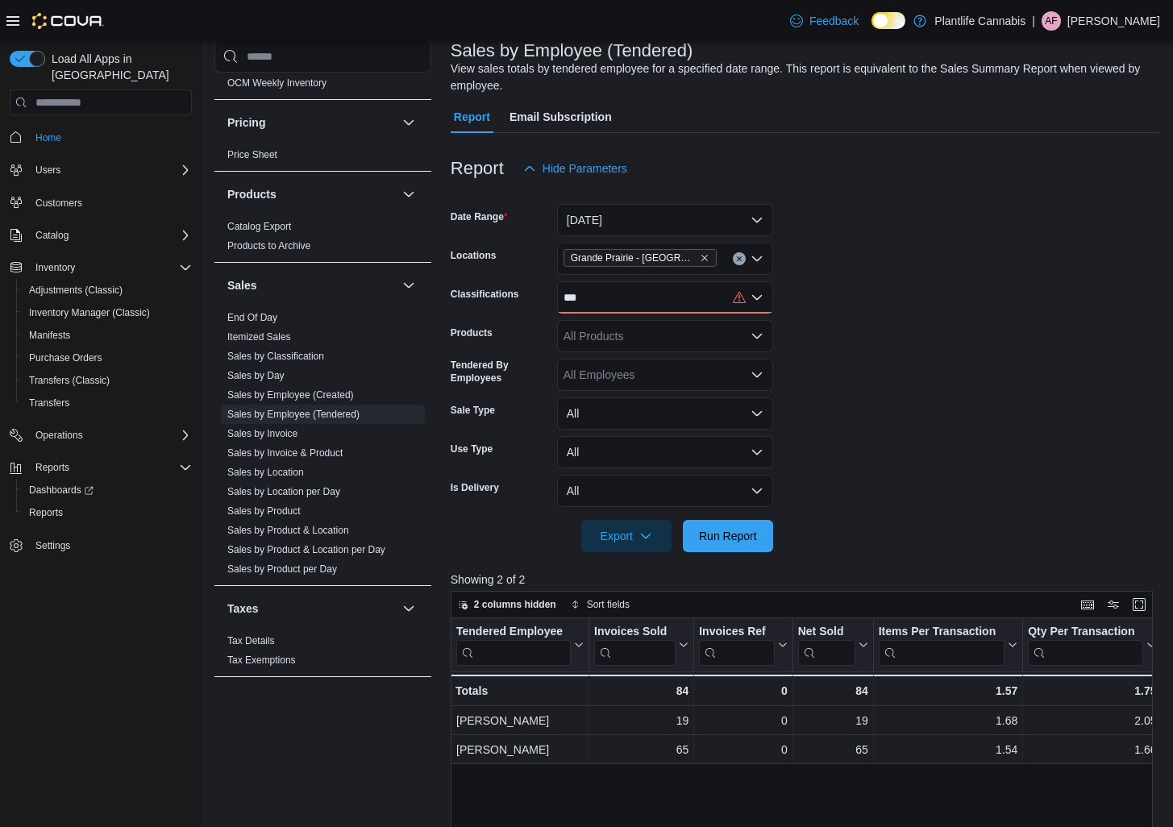  I want to click on span: Run Report, so click(728, 536).